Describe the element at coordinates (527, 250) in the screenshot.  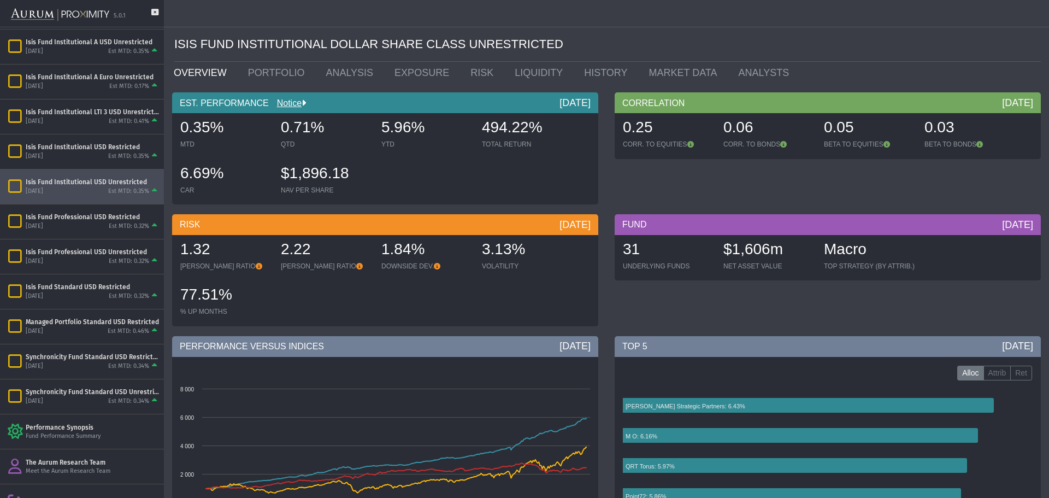
I see `div: 3.13%` at that location.